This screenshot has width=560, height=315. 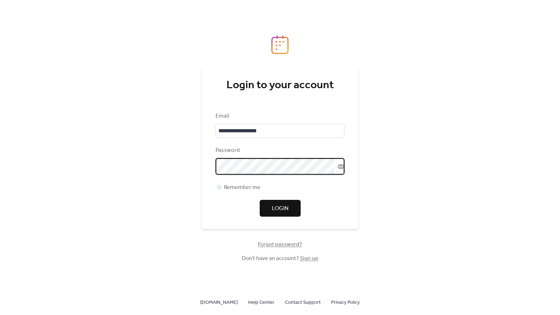 I want to click on img: logo, so click(x=280, y=45).